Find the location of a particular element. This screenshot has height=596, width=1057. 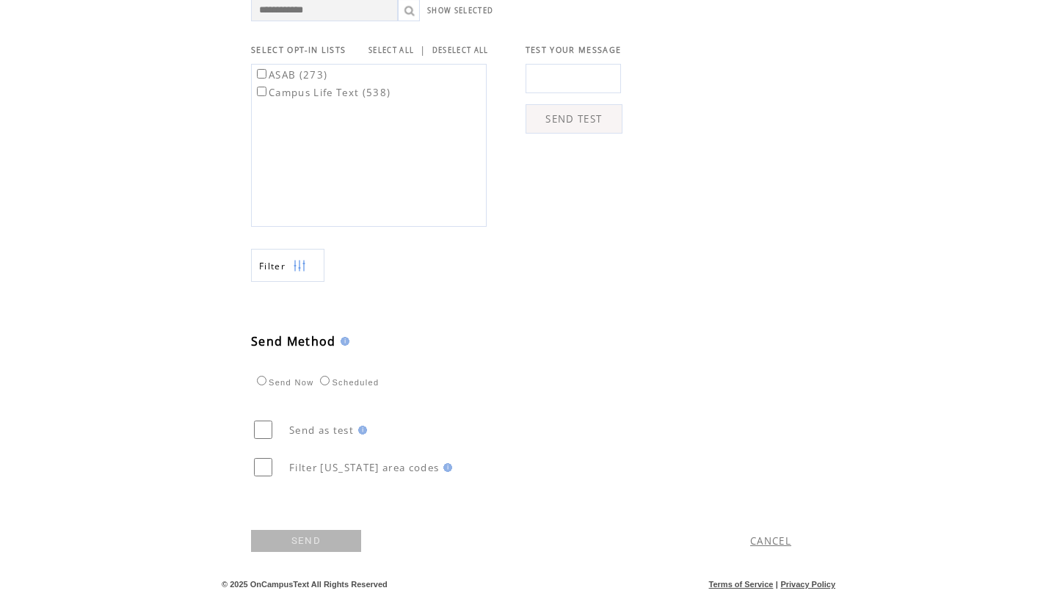

span: SELECT OPT-IN LISTS is located at coordinates (298, 50).